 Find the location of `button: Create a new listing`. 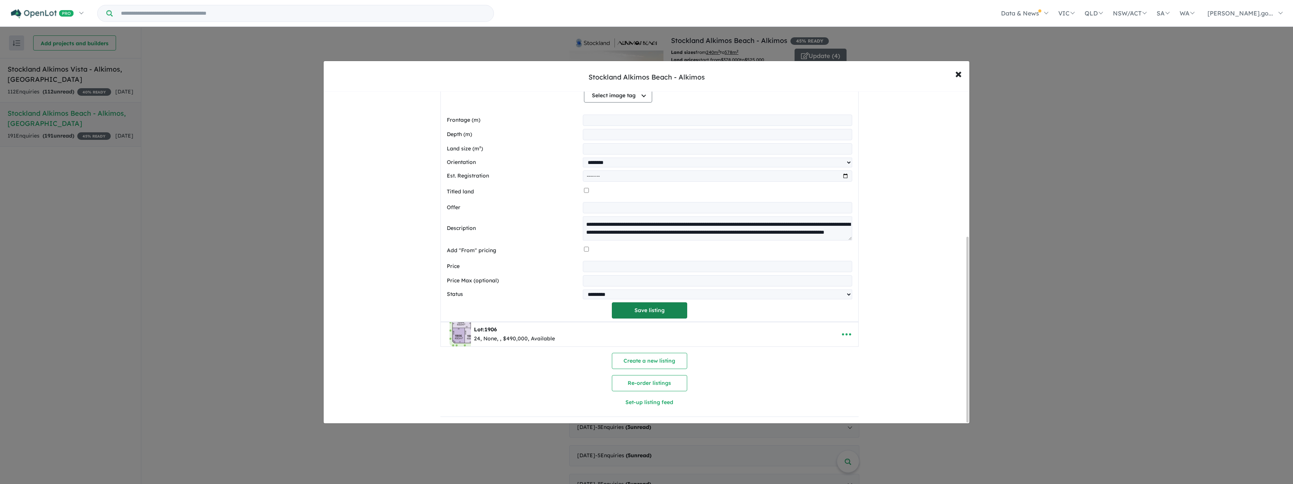

button: Create a new listing is located at coordinates (650, 361).